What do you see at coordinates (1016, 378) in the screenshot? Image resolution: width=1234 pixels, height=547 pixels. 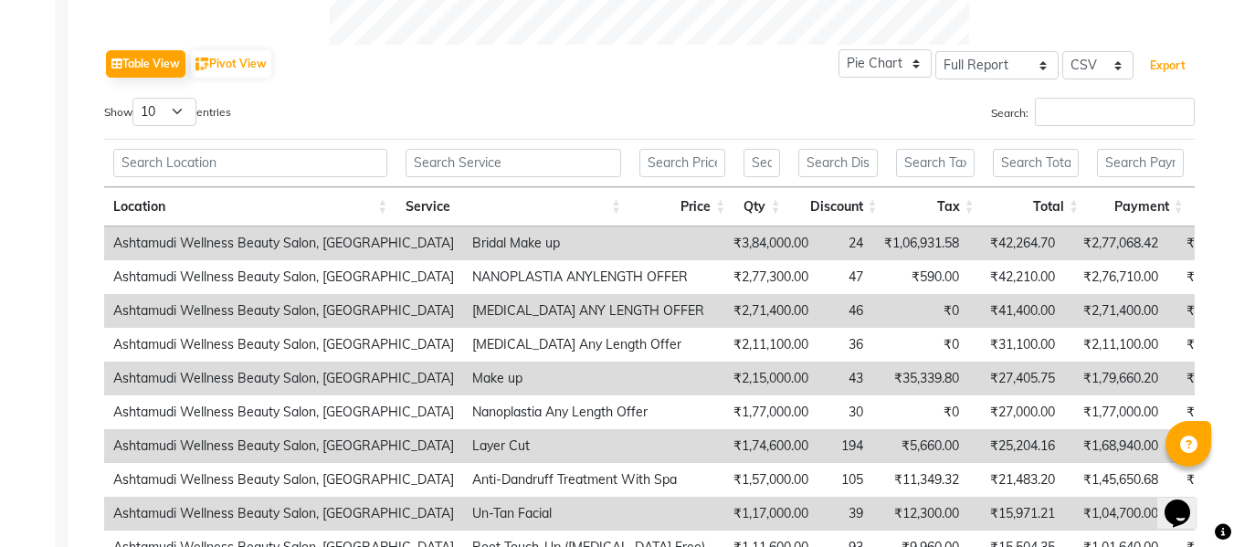 I see `td: ₹27,405.75` at bounding box center [1016, 378].